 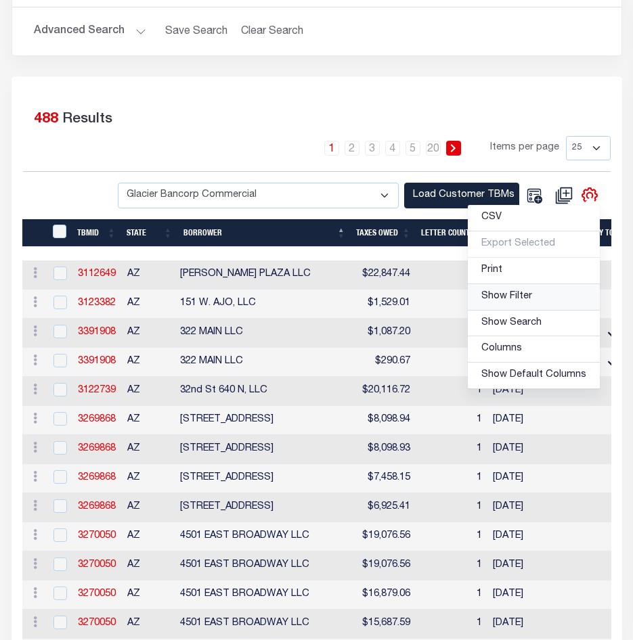 I want to click on button: Save Search, so click(x=196, y=31).